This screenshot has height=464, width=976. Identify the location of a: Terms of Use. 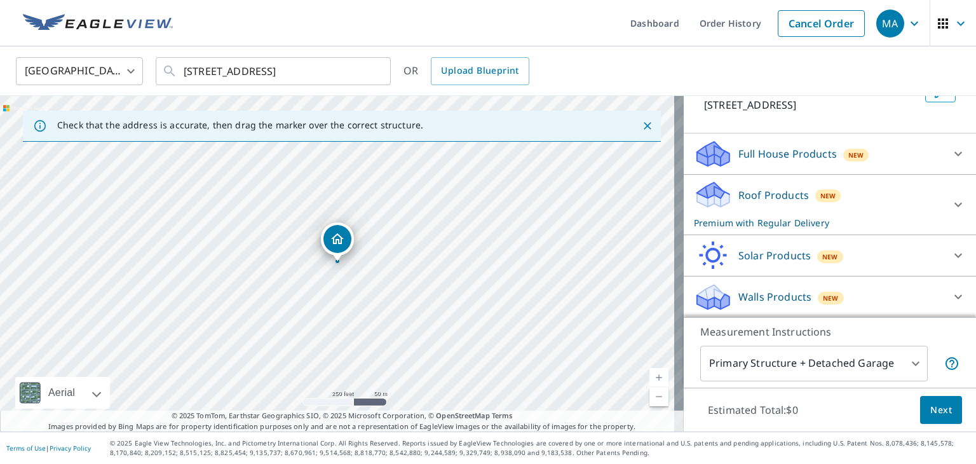
(26, 448).